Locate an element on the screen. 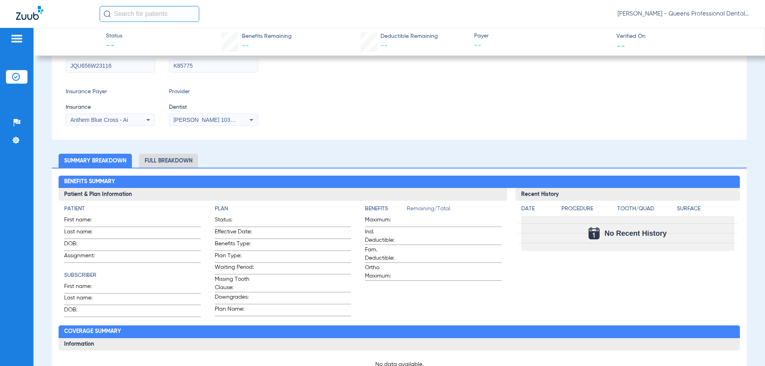 The image size is (765, 366). input: Search for patients is located at coordinates (149, 14).